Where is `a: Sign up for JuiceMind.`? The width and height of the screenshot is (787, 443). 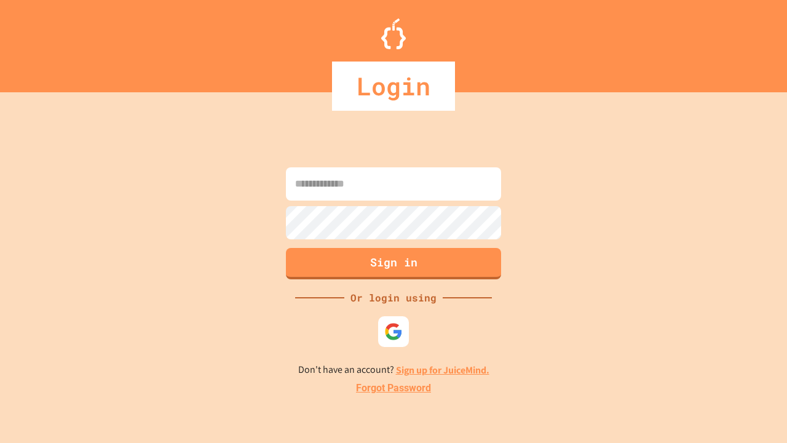
a: Sign up for JuiceMind. is located at coordinates (443, 370).